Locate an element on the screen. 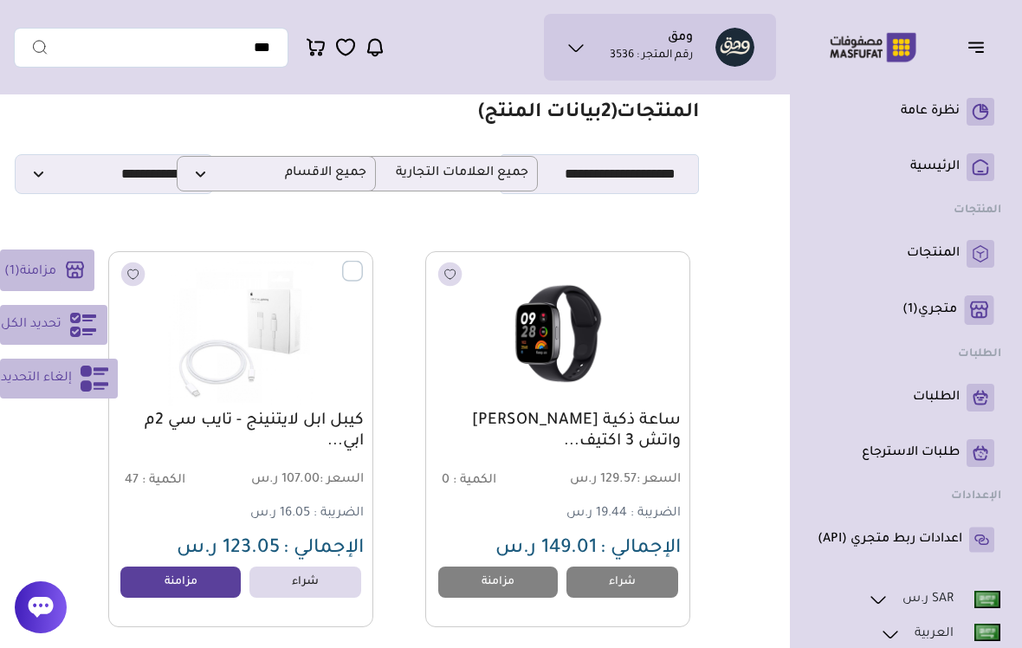  span: 129.57 ر.س is located at coordinates (620, 480).